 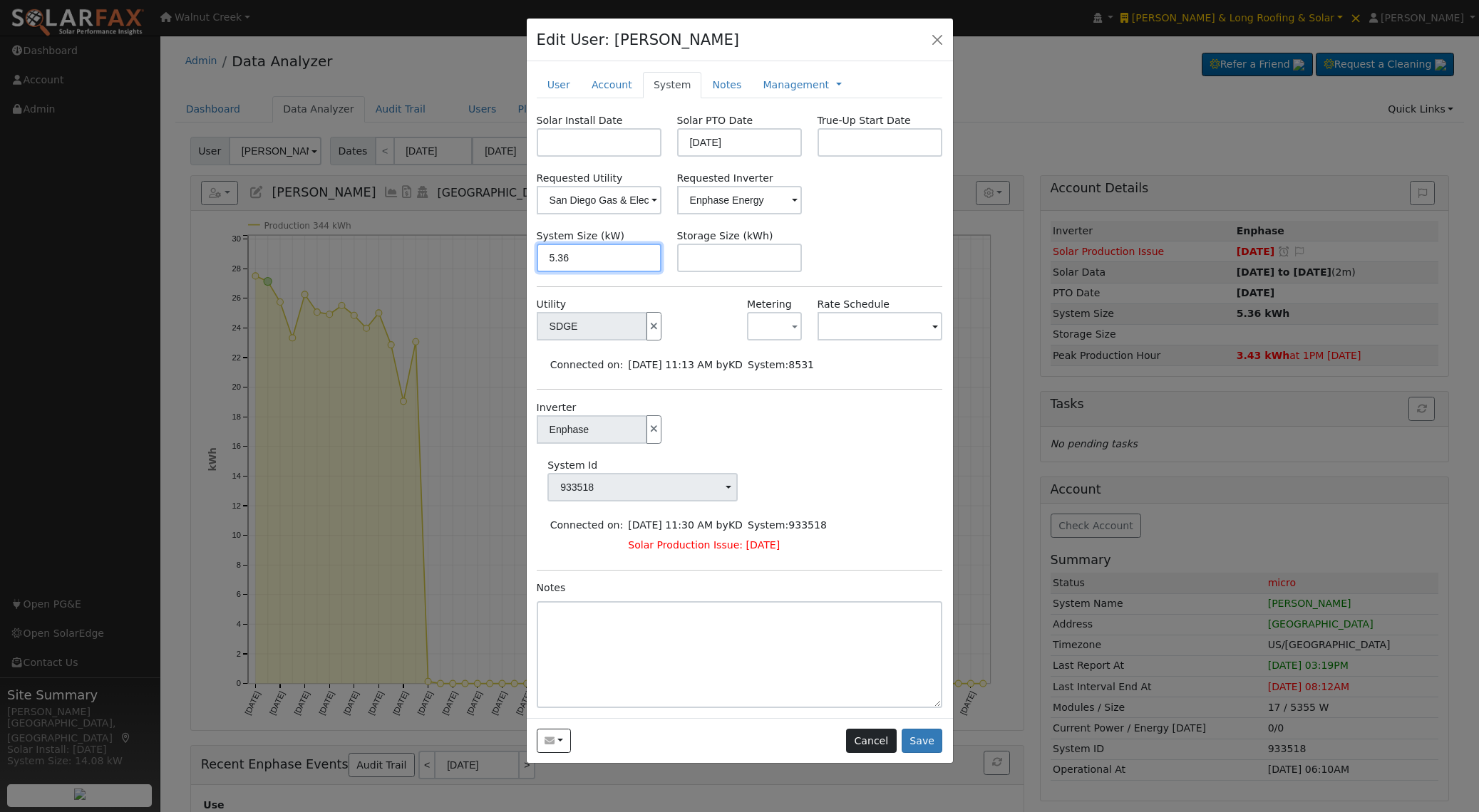 I want to click on label: Inverter, so click(x=557, y=407).